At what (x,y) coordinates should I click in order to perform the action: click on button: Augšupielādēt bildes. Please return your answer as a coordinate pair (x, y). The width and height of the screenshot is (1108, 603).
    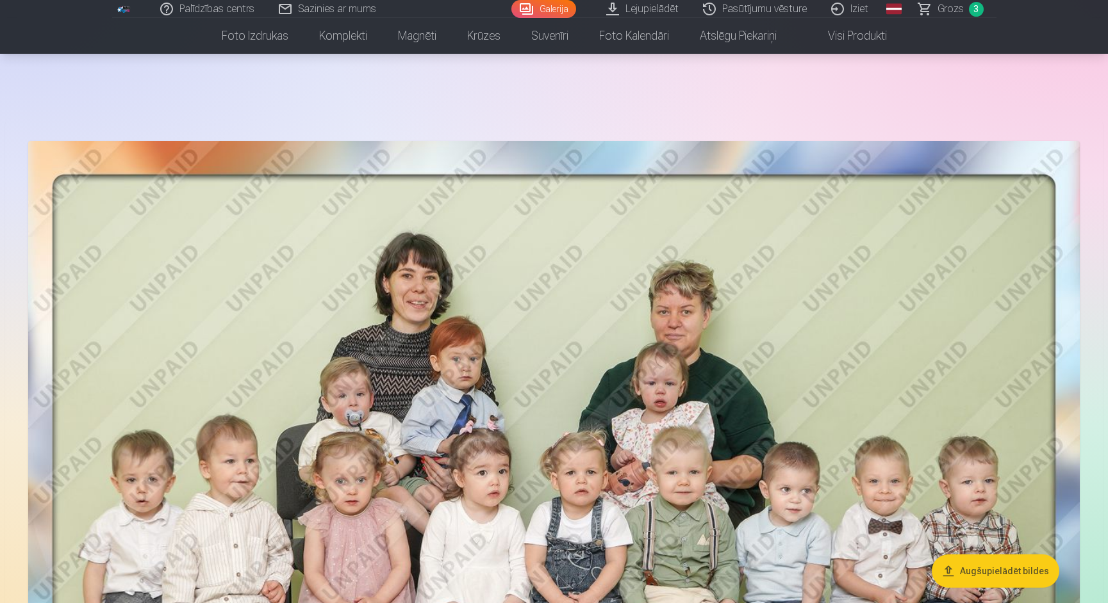
    Looking at the image, I should click on (995, 571).